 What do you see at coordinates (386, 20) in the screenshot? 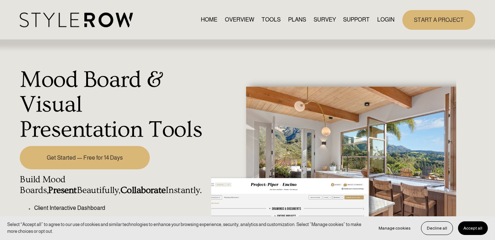
I see `a: LOGIN` at bounding box center [386, 20].